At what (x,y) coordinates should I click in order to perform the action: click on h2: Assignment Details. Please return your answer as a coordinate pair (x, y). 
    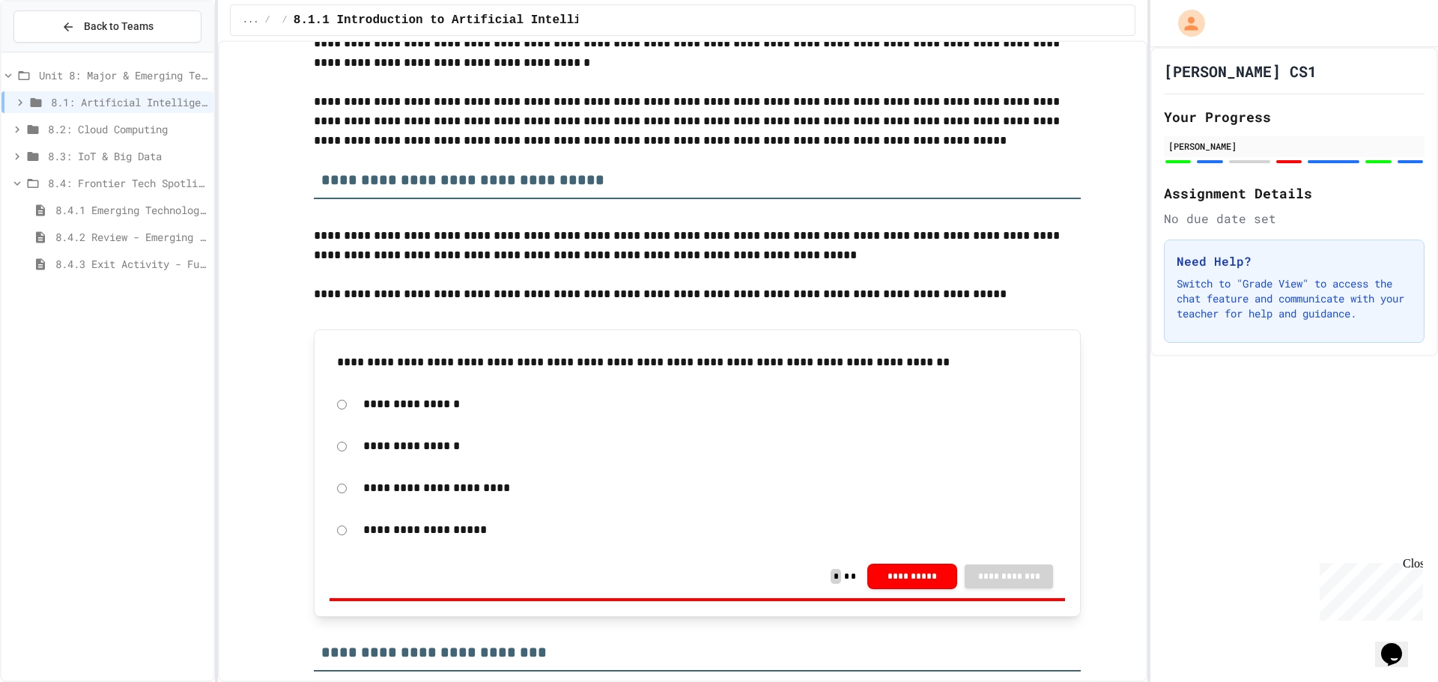
    Looking at the image, I should click on (1294, 193).